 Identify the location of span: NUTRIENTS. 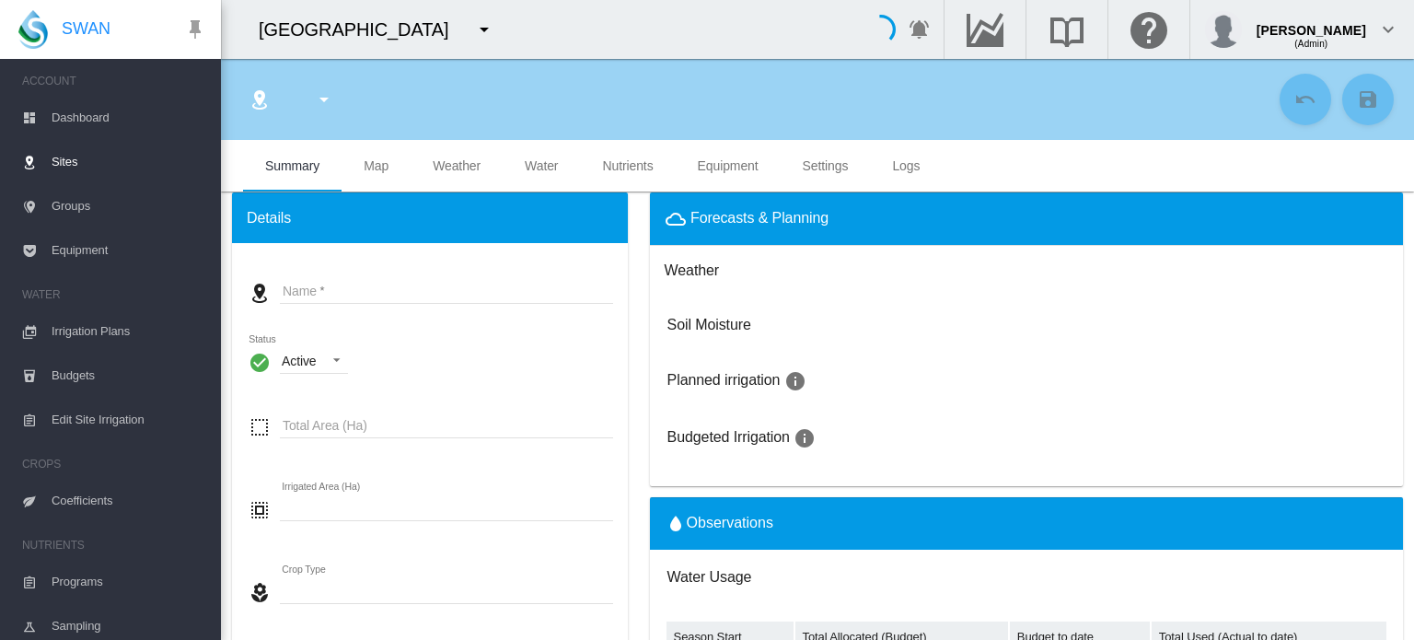
(114, 545).